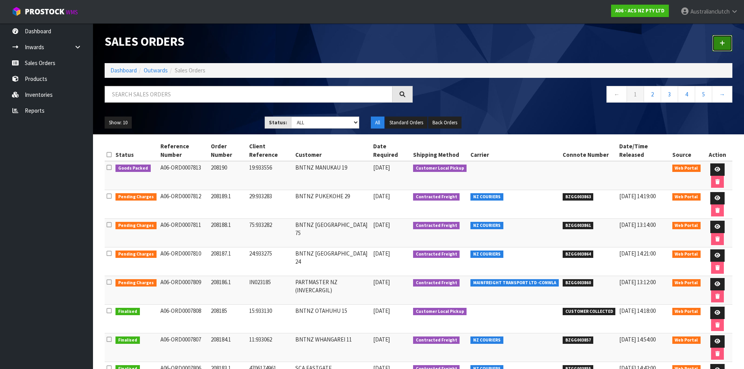 This screenshot has width=744, height=369. What do you see at coordinates (270, 233) in the screenshot?
I see `td: 75:933282` at bounding box center [270, 233].